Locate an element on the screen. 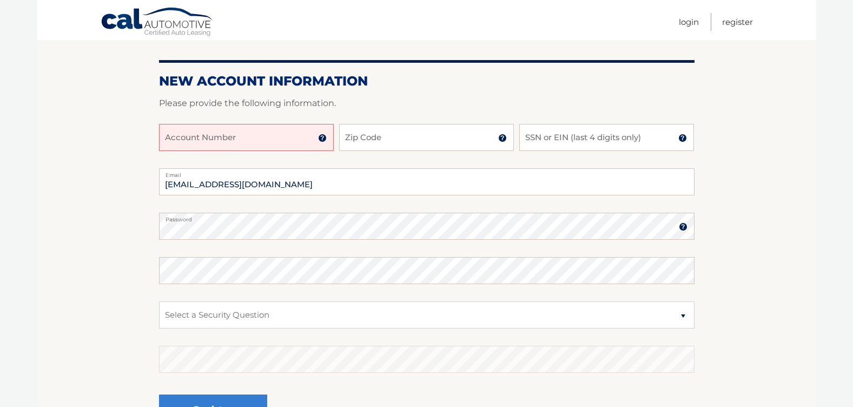 The height and width of the screenshot is (407, 853). input: Zip Code is located at coordinates (426, 137).